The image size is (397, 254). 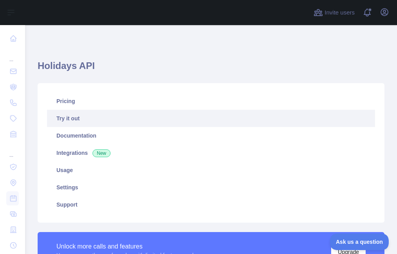 What do you see at coordinates (211, 153) in the screenshot?
I see `a: Integrations New` at bounding box center [211, 153].